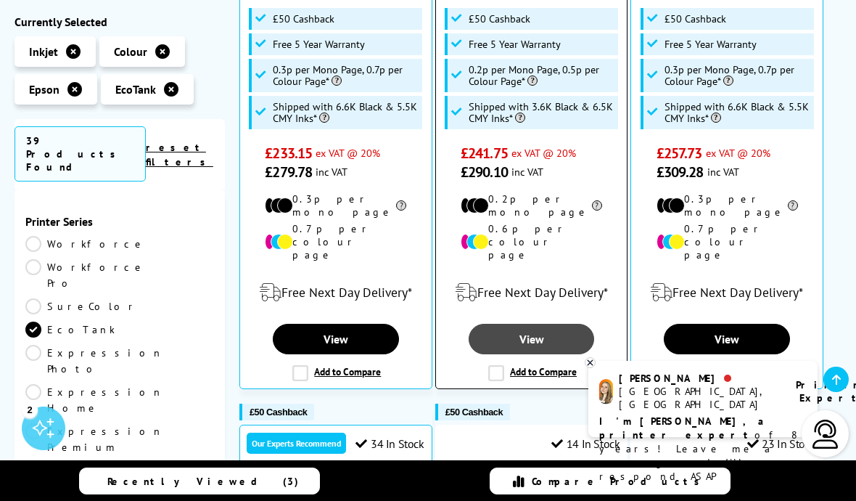 The width and height of the screenshot is (856, 501). What do you see at coordinates (531, 242) in the screenshot?
I see `li: 0.6p per colour page` at bounding box center [531, 242].